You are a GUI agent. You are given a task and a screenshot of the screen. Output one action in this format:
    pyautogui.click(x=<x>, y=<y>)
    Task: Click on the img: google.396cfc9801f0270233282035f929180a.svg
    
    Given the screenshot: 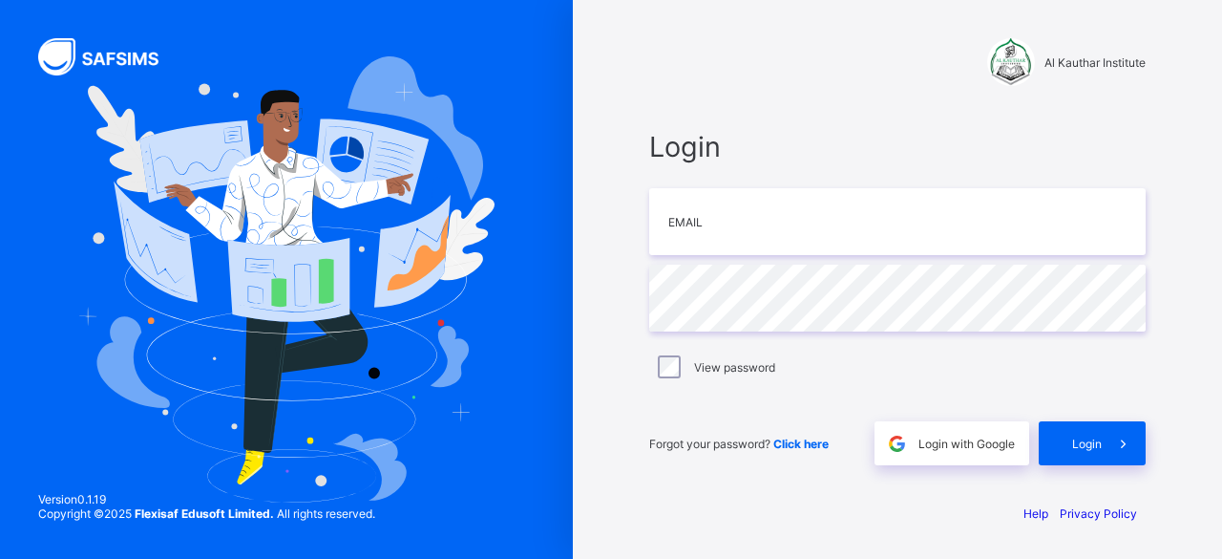 What is the action you would take?
    pyautogui.click(x=897, y=443)
    